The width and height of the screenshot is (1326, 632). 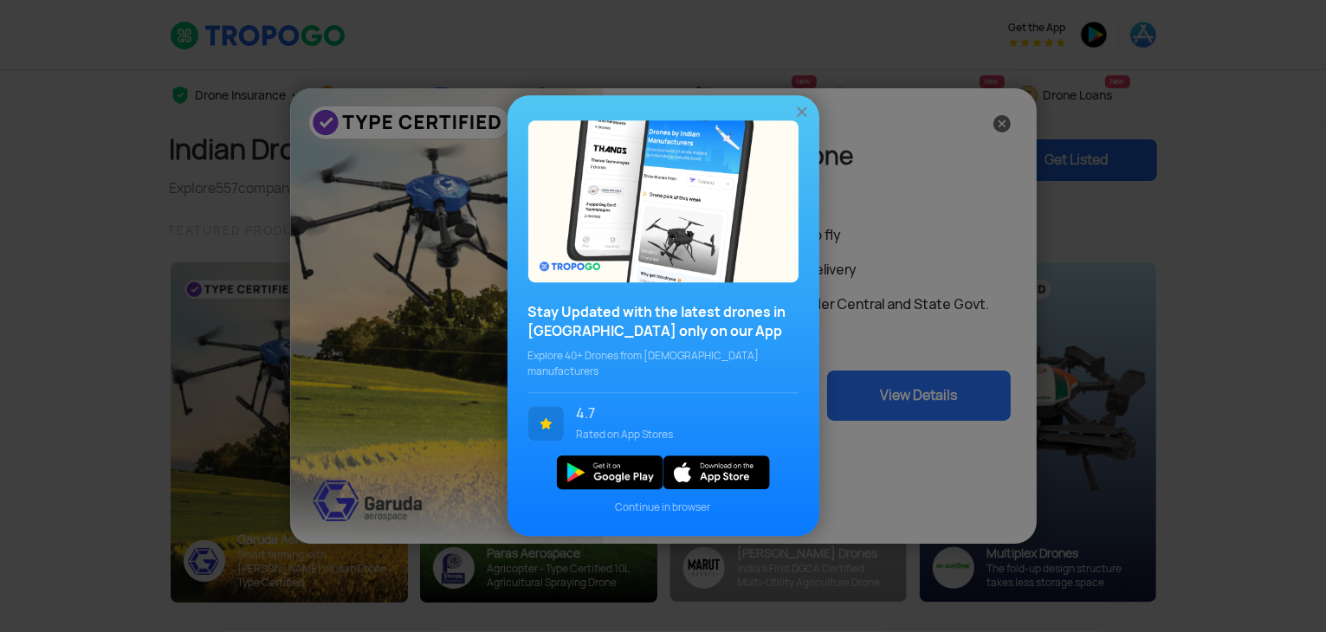 I want to click on span: Continue in browser, so click(x=664, y=509).